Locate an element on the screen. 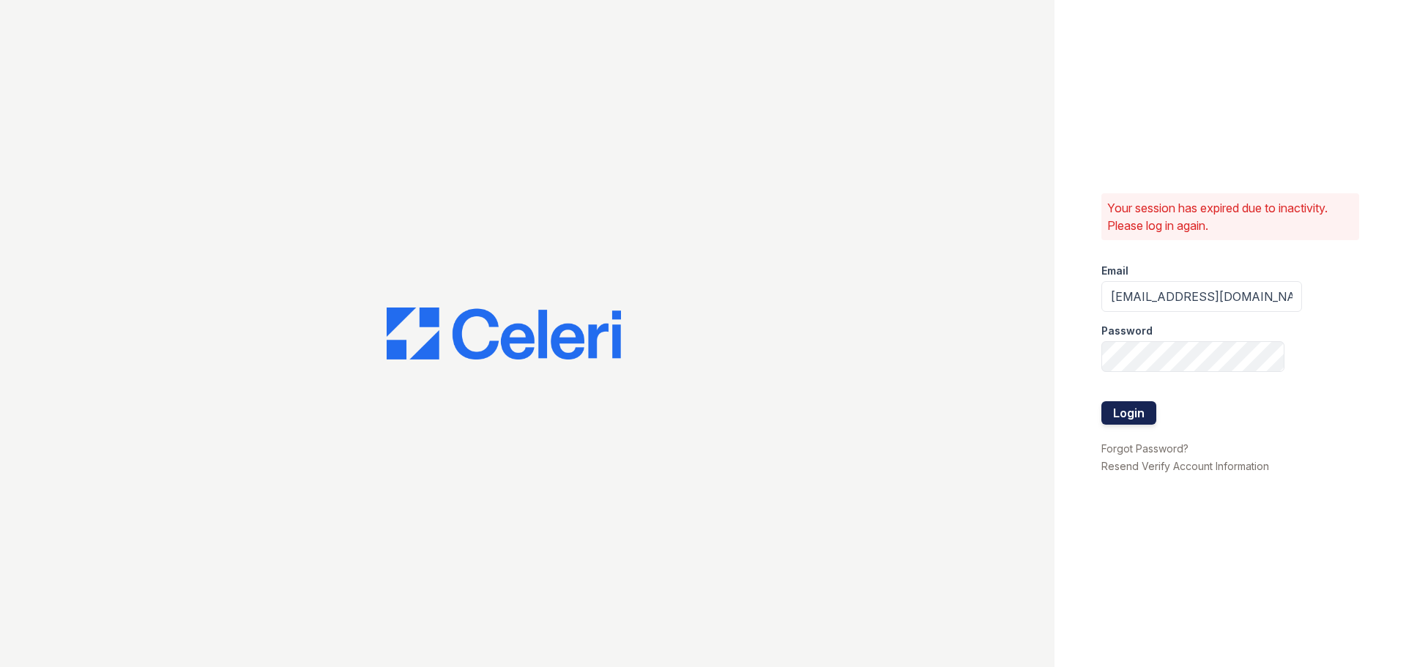 Image resolution: width=1406 pixels, height=667 pixels. a: Forgot Password? is located at coordinates (1144, 448).